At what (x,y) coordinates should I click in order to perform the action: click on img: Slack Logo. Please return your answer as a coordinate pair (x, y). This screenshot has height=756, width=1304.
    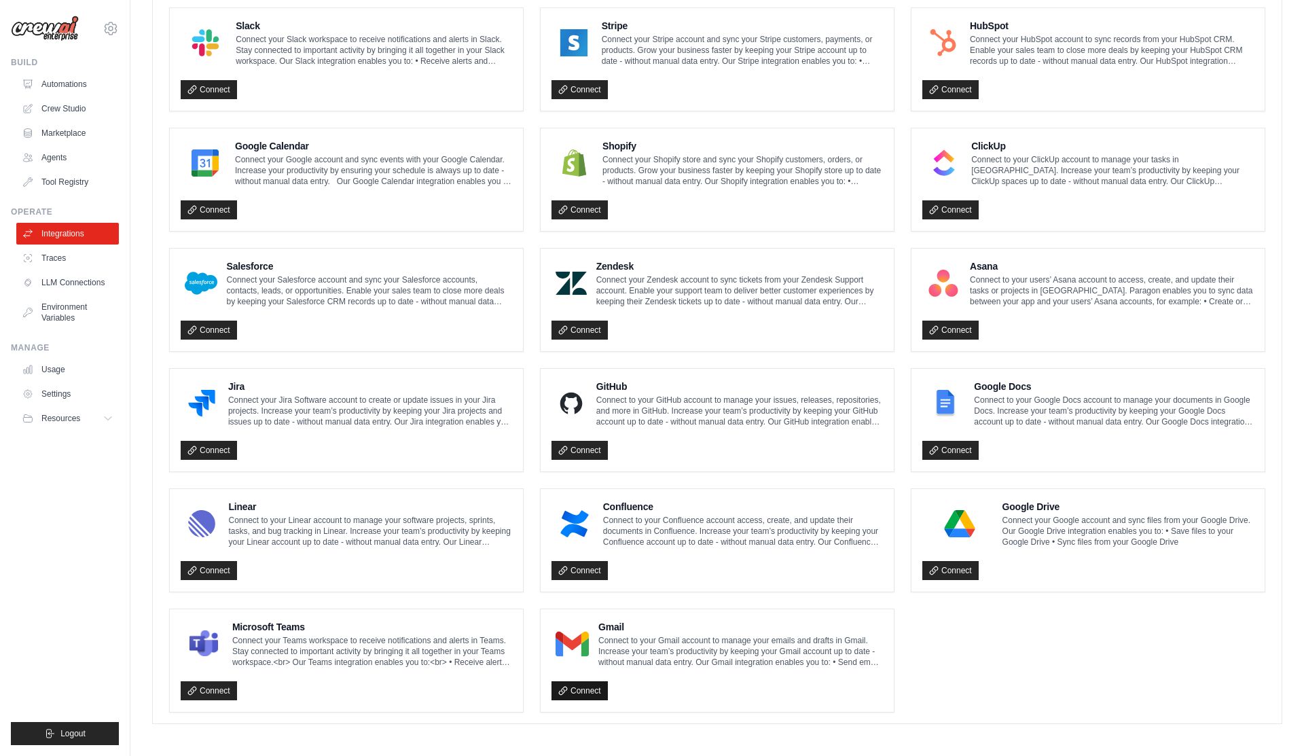
    Looking at the image, I should click on (205, 43).